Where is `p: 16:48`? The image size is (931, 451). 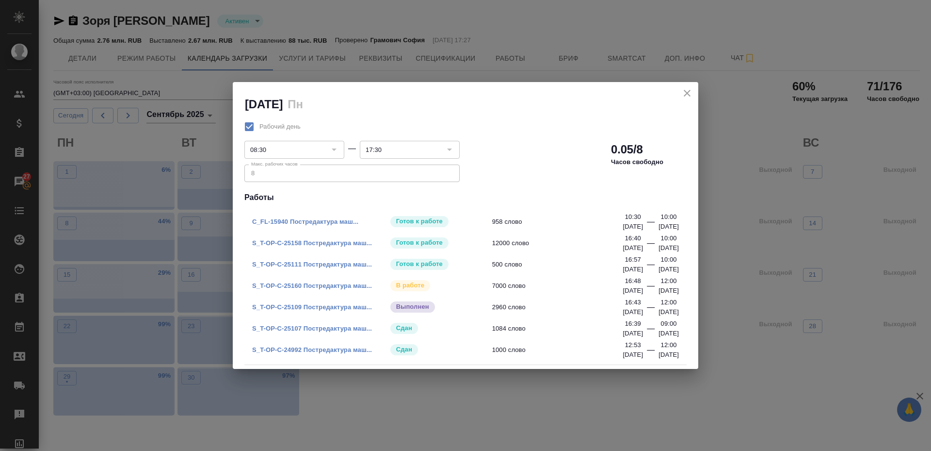
p: 16:48 is located at coordinates (633, 281).